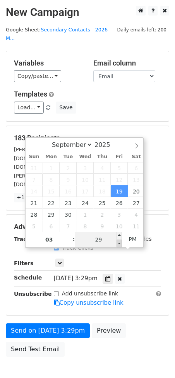 This screenshot has height=378, width=175. What do you see at coordinates (51, 168) in the screenshot?
I see `span: September 1, 2025` at bounding box center [51, 168].